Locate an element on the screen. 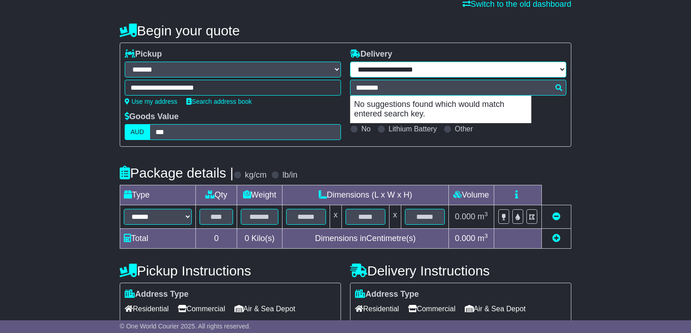 The image size is (691, 333). td: Dimensions (L x W x H) is located at coordinates (365, 195).